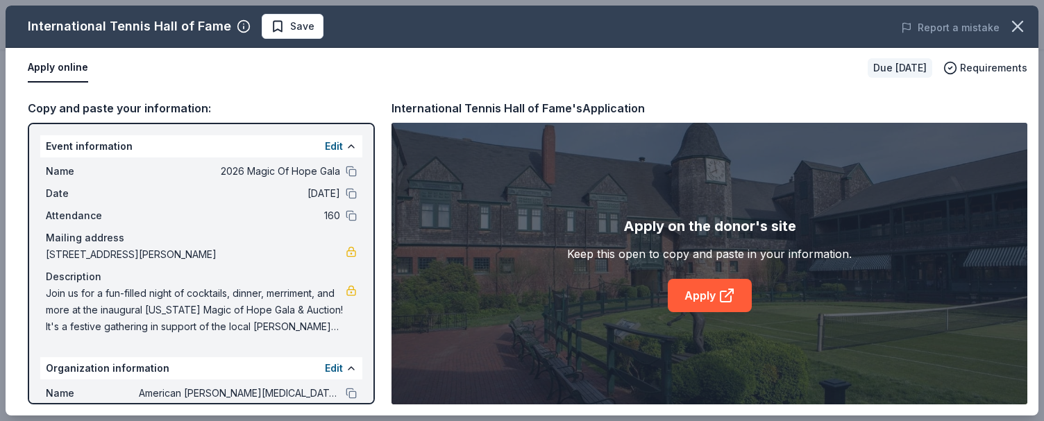  Describe the element at coordinates (709, 296) in the screenshot. I see `a: Apply` at that location.